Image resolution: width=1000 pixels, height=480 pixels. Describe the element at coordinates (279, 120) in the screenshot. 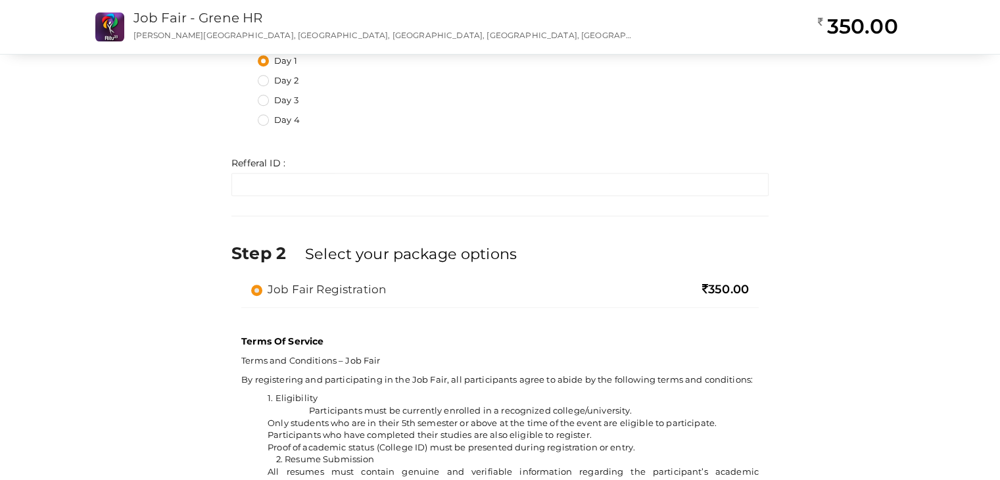

I see `label: Day 4` at that location.